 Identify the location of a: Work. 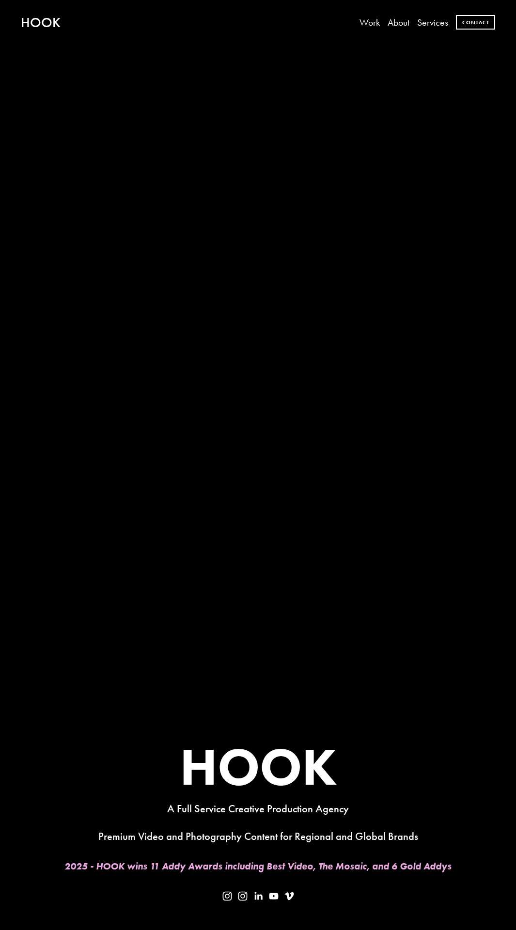
(370, 23).